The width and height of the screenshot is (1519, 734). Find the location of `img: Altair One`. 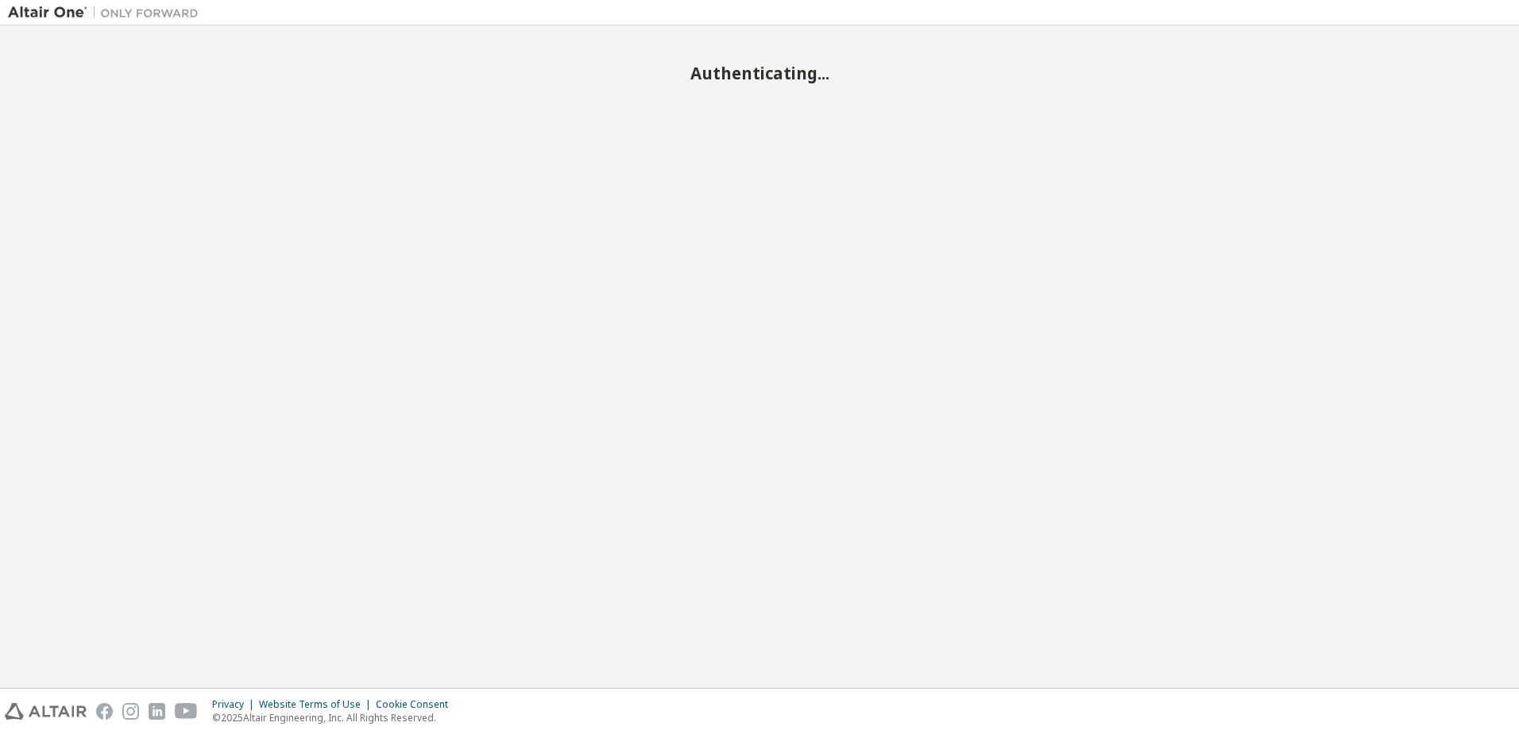

img: Altair One is located at coordinates (107, 13).